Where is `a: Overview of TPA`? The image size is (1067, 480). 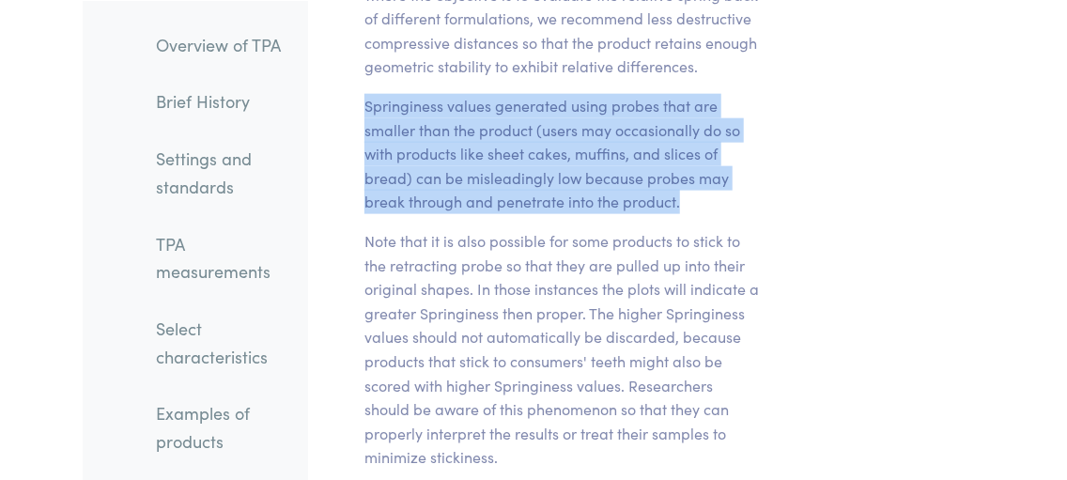 a: Overview of TPA is located at coordinates (225, 44).